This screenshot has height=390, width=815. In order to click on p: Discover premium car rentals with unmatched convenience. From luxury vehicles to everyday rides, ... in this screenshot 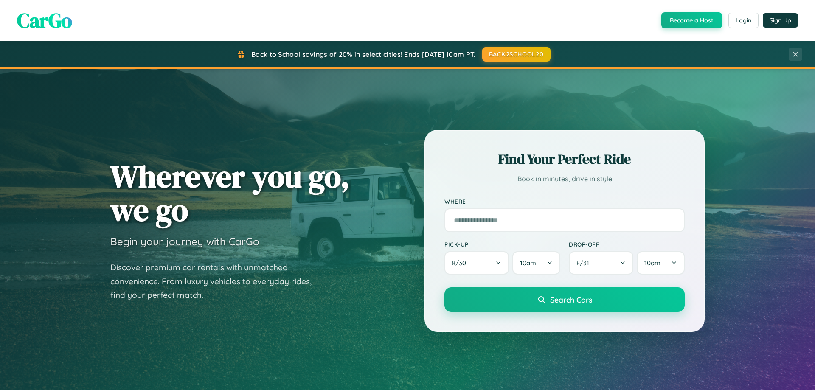, I will do `click(216, 281)`.